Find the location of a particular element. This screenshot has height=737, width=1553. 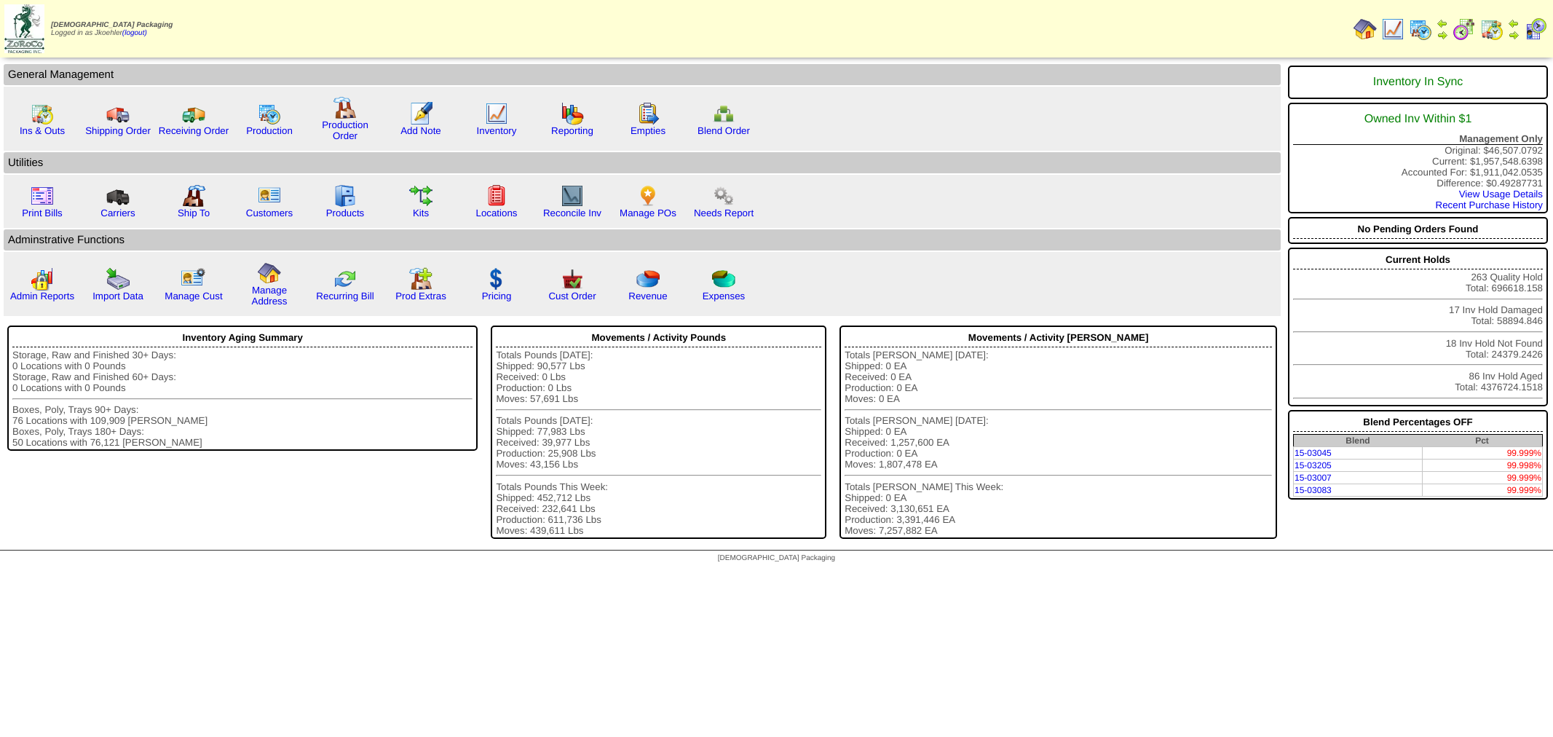

a: 15-03205 is located at coordinates (1313, 465).